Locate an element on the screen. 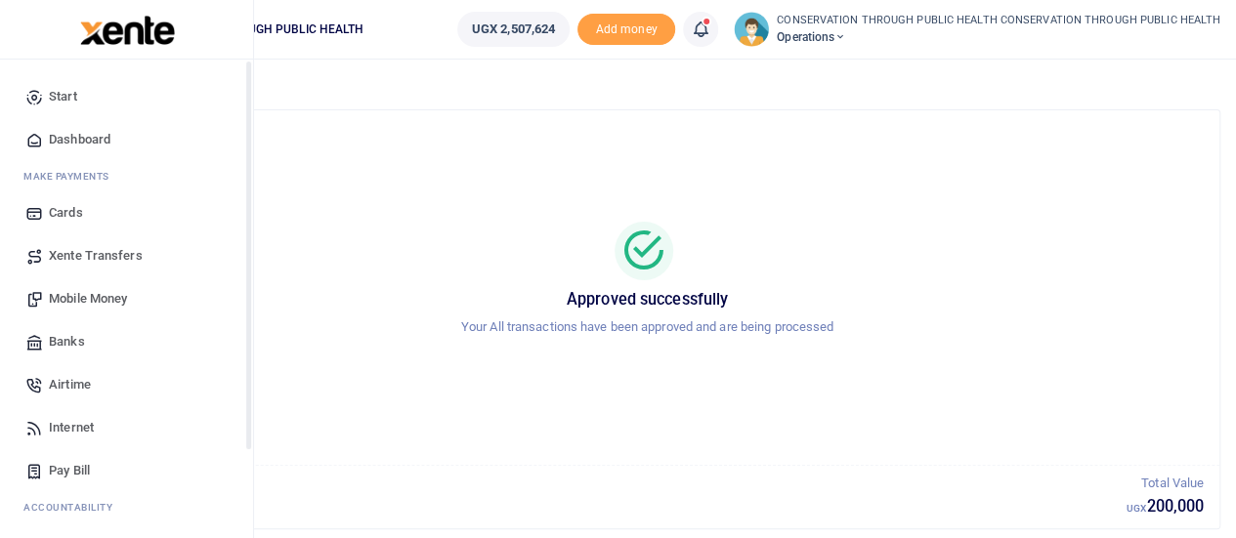  a: Pay Bill is located at coordinates (126, 471).